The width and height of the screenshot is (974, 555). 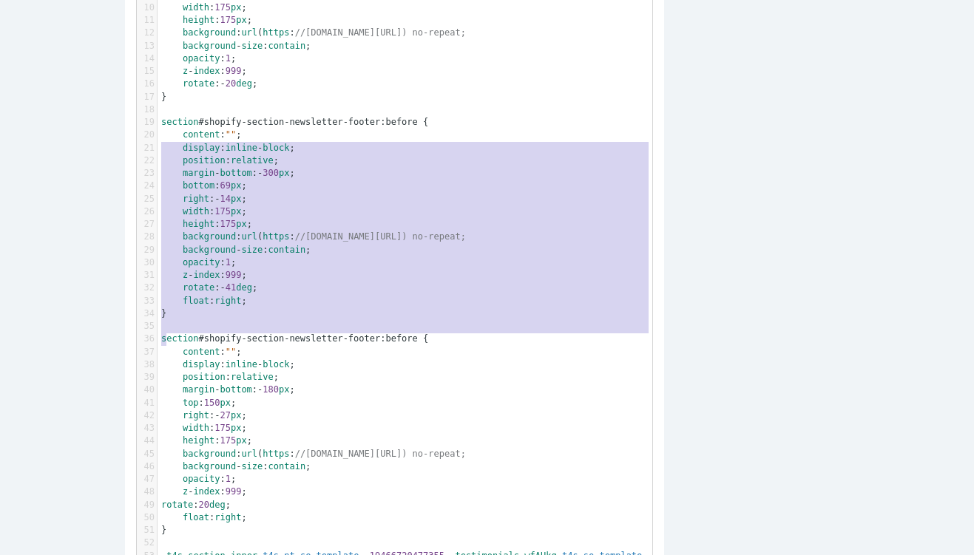 What do you see at coordinates (146, 428) in the screenshot?
I see `div: 43` at bounding box center [146, 428].